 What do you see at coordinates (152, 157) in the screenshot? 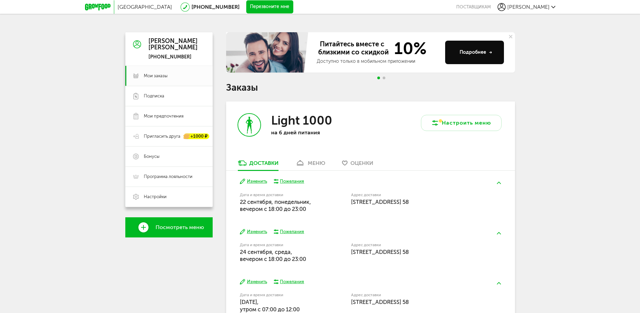
I see `span: Бонусы` at bounding box center [152, 157].